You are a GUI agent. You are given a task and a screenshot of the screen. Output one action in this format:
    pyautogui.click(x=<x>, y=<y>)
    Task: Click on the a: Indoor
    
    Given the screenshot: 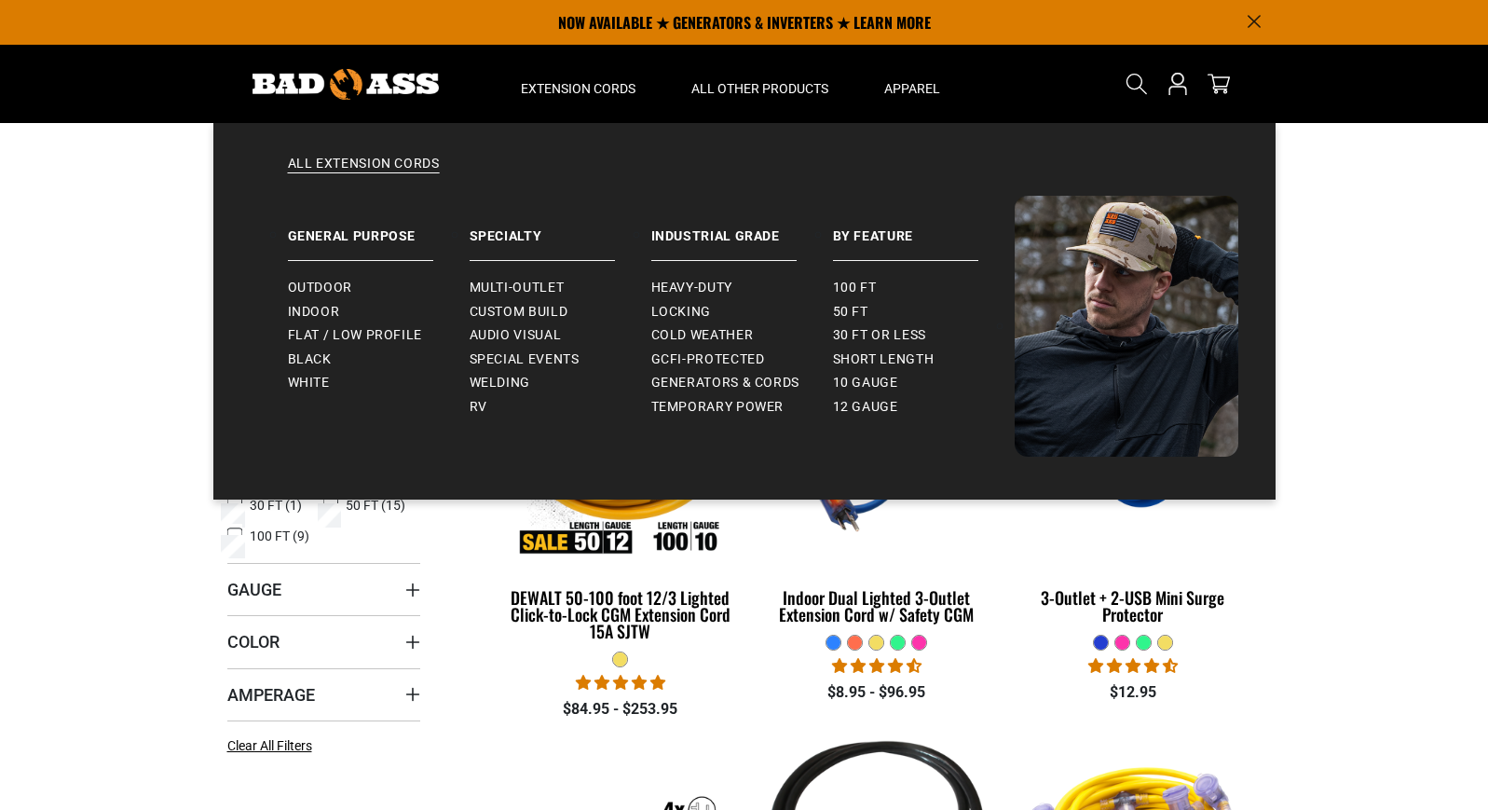 What is the action you would take?
    pyautogui.click(x=378, y=312)
    